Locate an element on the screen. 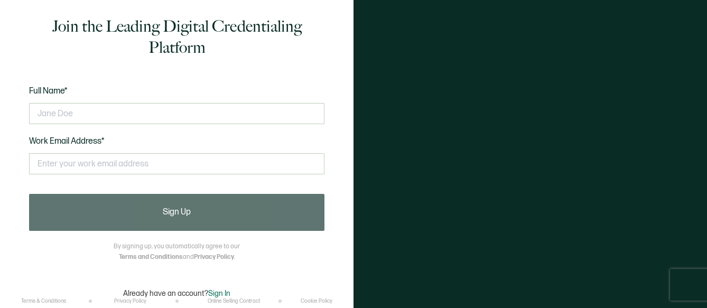  a: Online Selling Contract is located at coordinates (234, 301).